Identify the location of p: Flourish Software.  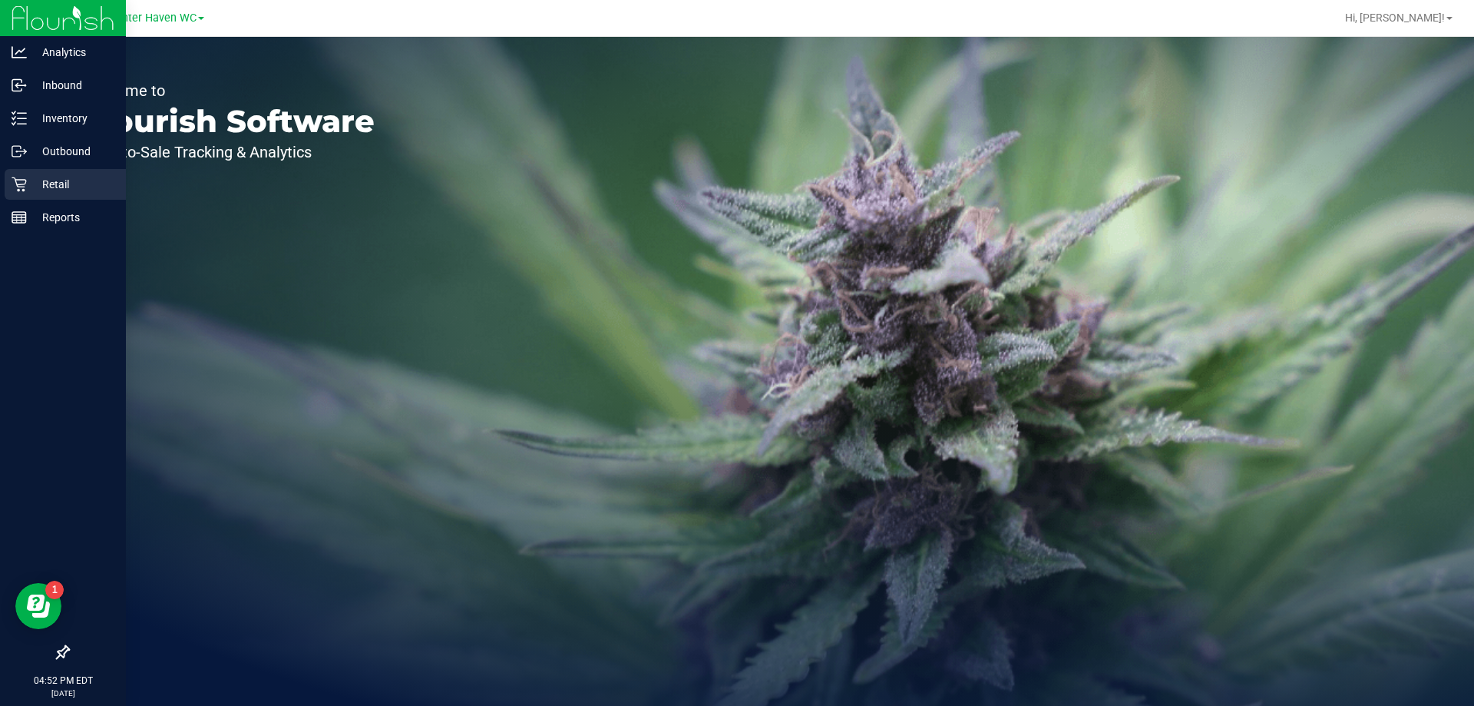
(229, 121).